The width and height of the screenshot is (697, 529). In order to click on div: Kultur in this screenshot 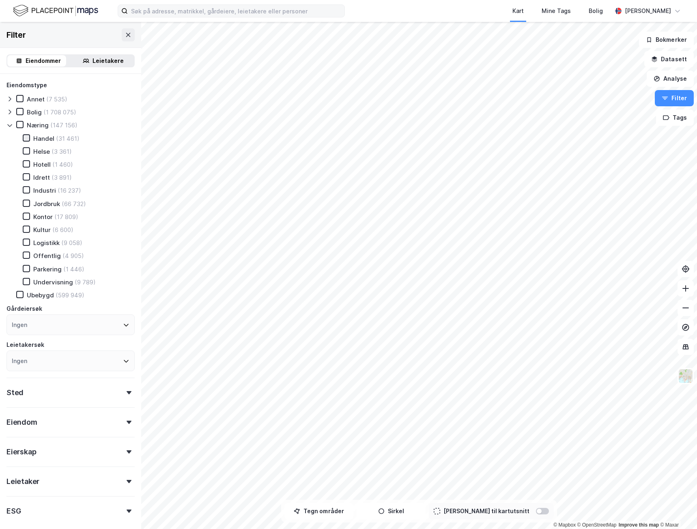, I will do `click(42, 230)`.